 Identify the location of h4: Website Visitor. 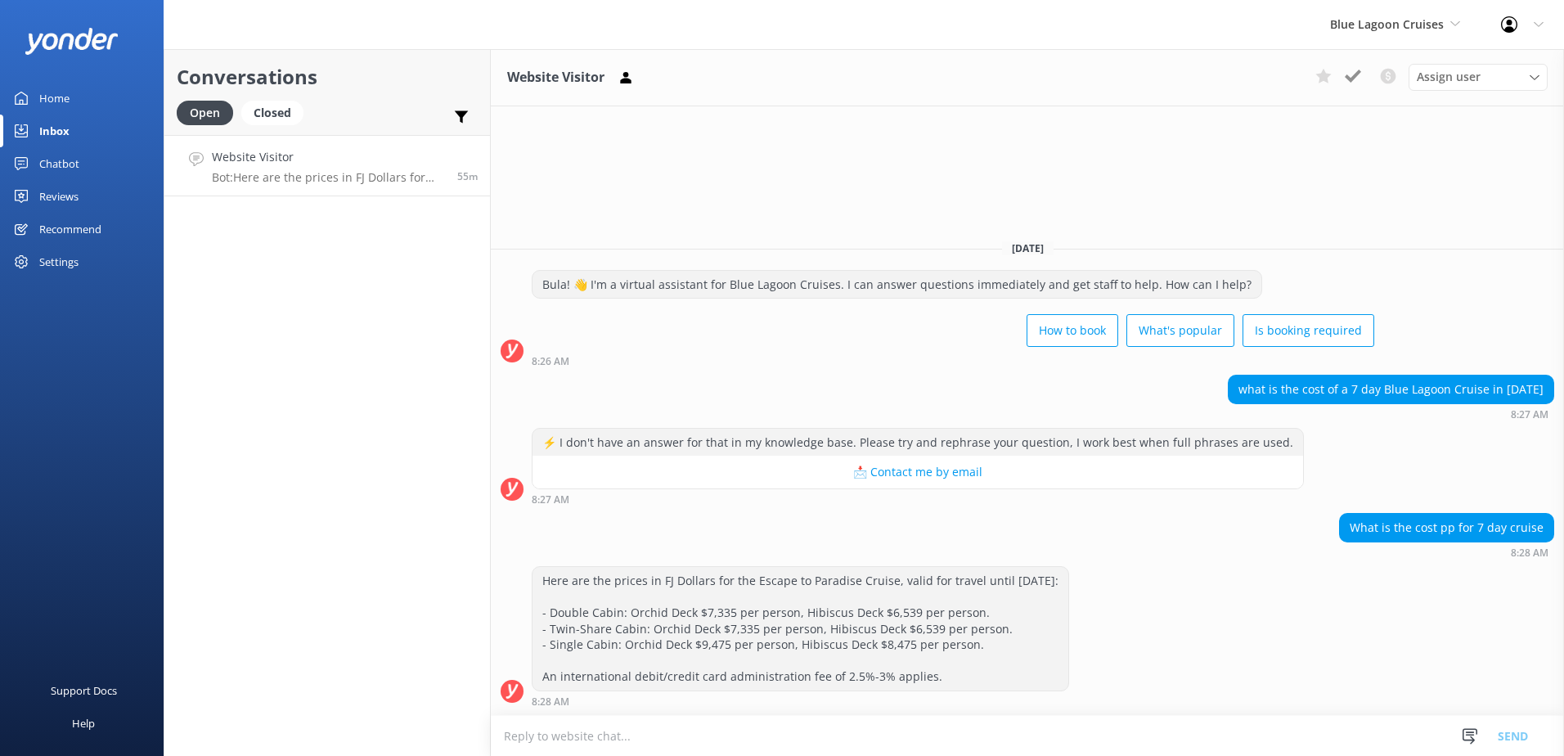
(328, 157).